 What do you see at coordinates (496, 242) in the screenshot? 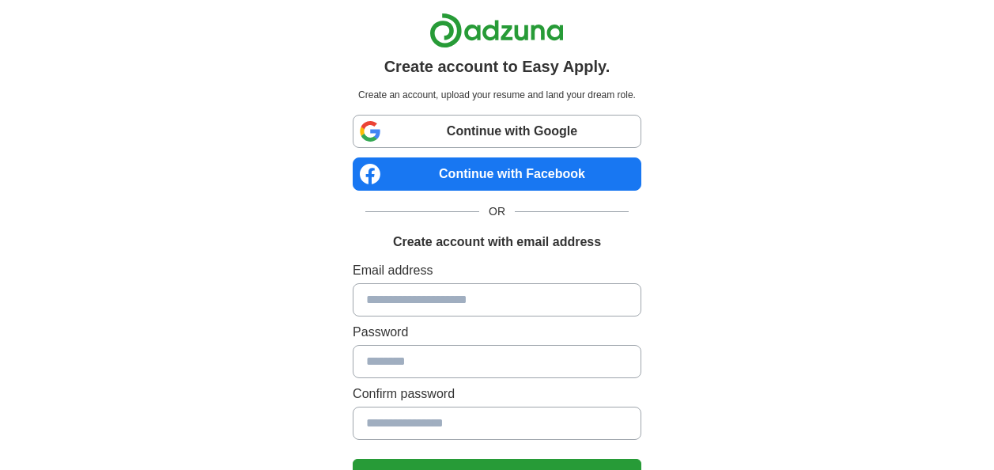
I see `h1: Create account with email address` at bounding box center [496, 242].